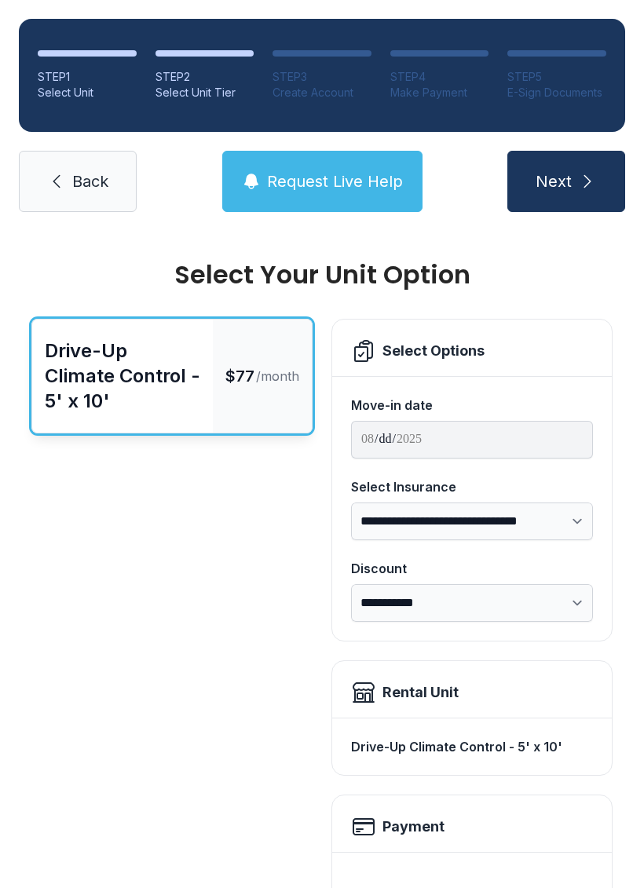 The width and height of the screenshot is (644, 888). What do you see at coordinates (472, 440) in the screenshot?
I see `input: Move-in date` at bounding box center [472, 440].